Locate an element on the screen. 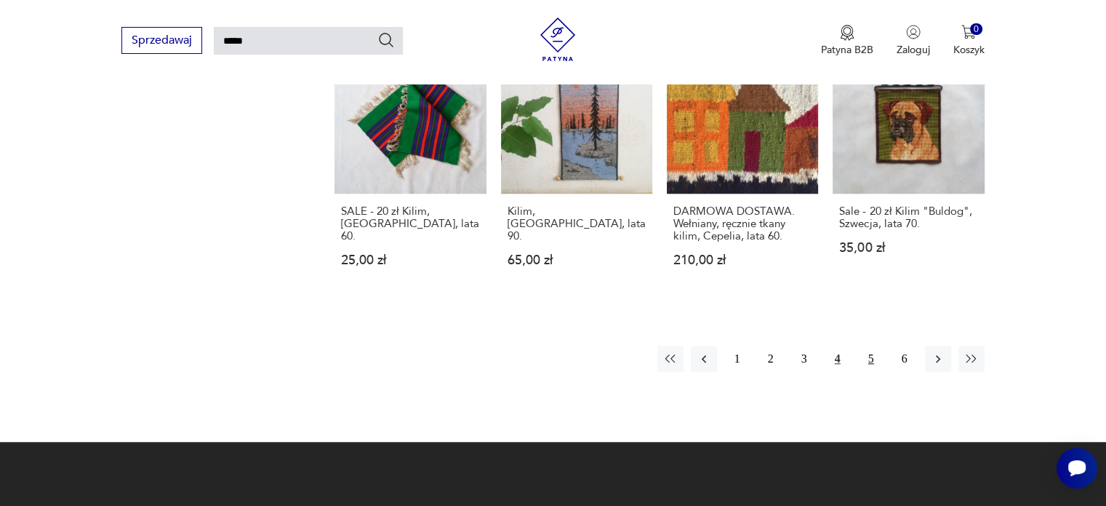 The image size is (1106, 506). img: Ikona medalu is located at coordinates (847, 33).